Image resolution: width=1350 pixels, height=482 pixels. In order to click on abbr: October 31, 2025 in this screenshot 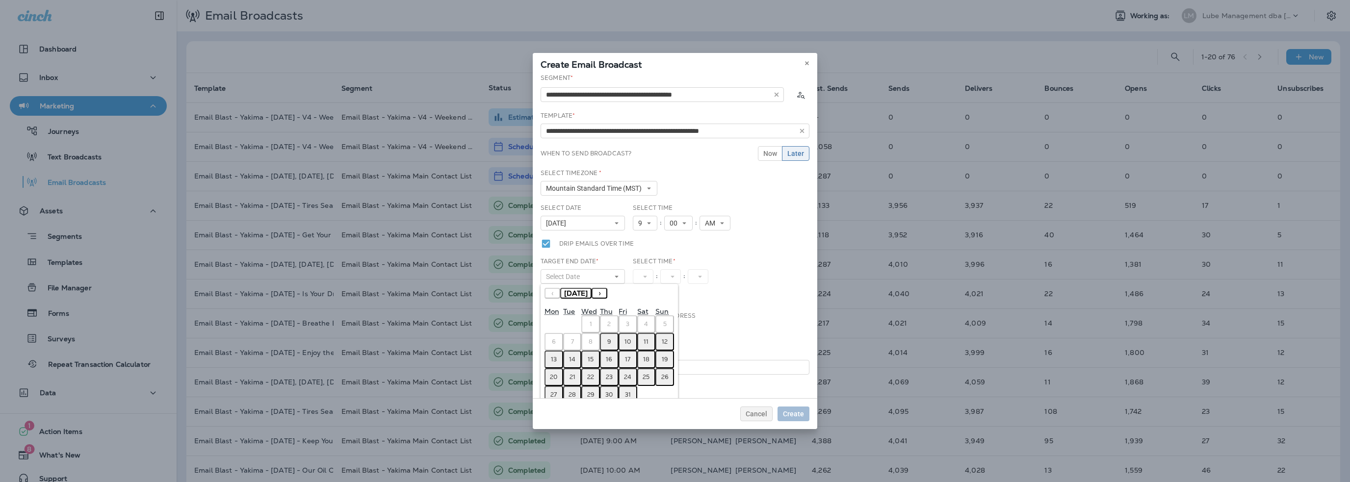, I will do `click(628, 395)`.